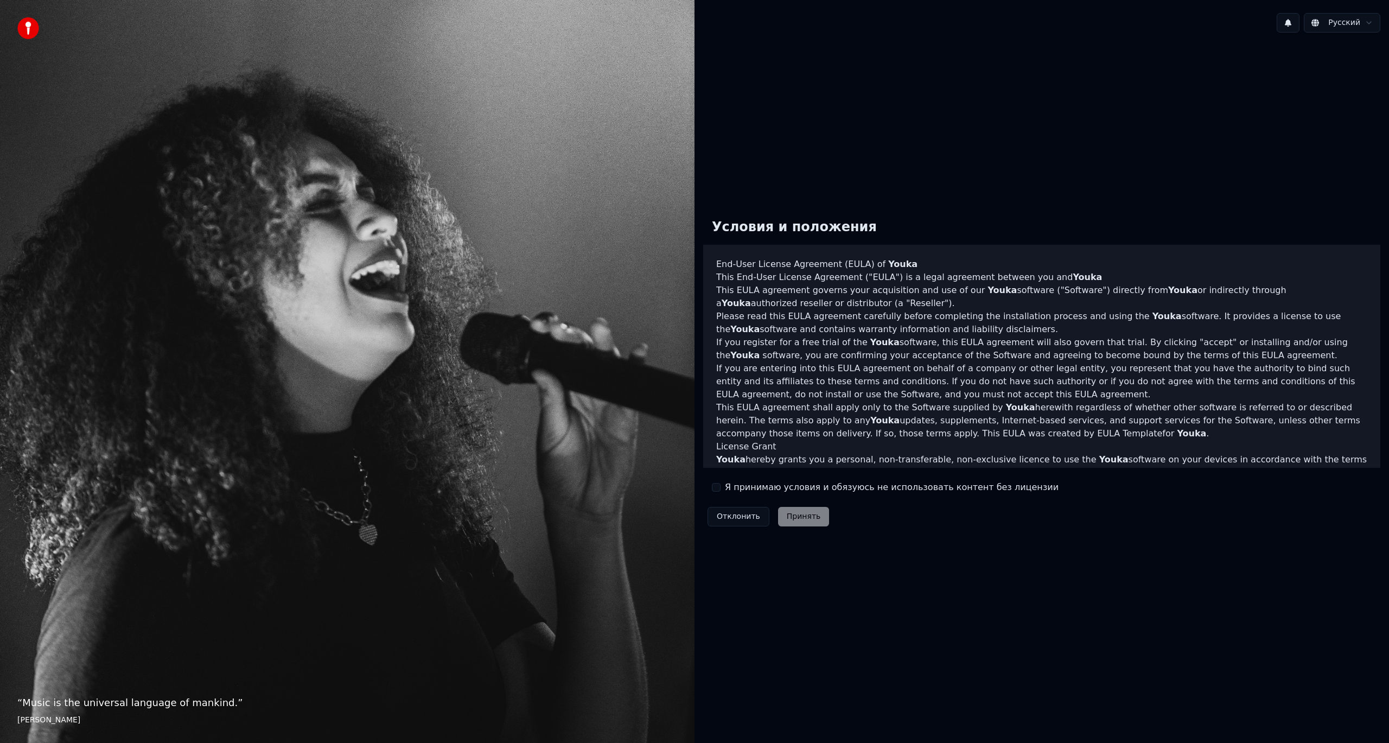 The width and height of the screenshot is (1389, 743). I want to click on p: “ Music is the universal language of mankind. ”, so click(347, 703).